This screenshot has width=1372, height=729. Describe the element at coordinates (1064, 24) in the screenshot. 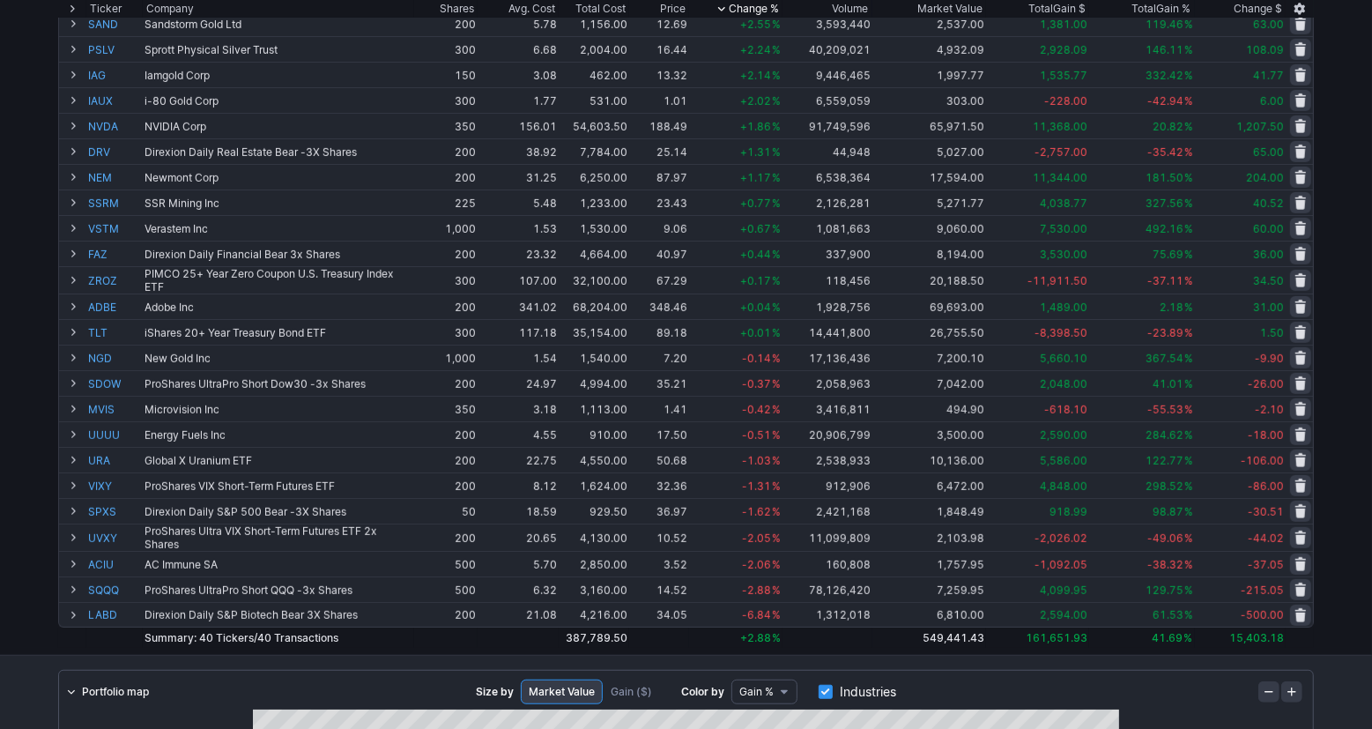

I see `span: 1,381.00` at that location.